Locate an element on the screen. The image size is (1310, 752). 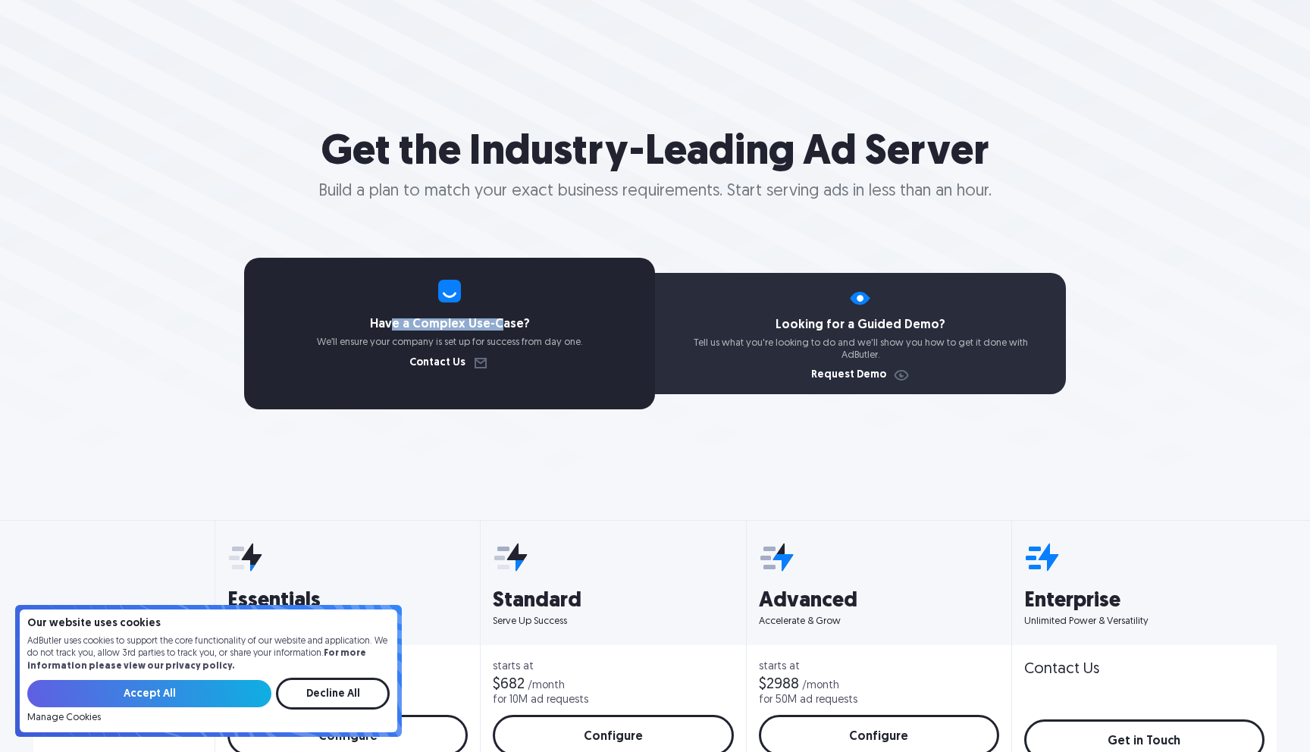
p: We’ll ensure your company is set up for success from day one. is located at coordinates (449, 343).